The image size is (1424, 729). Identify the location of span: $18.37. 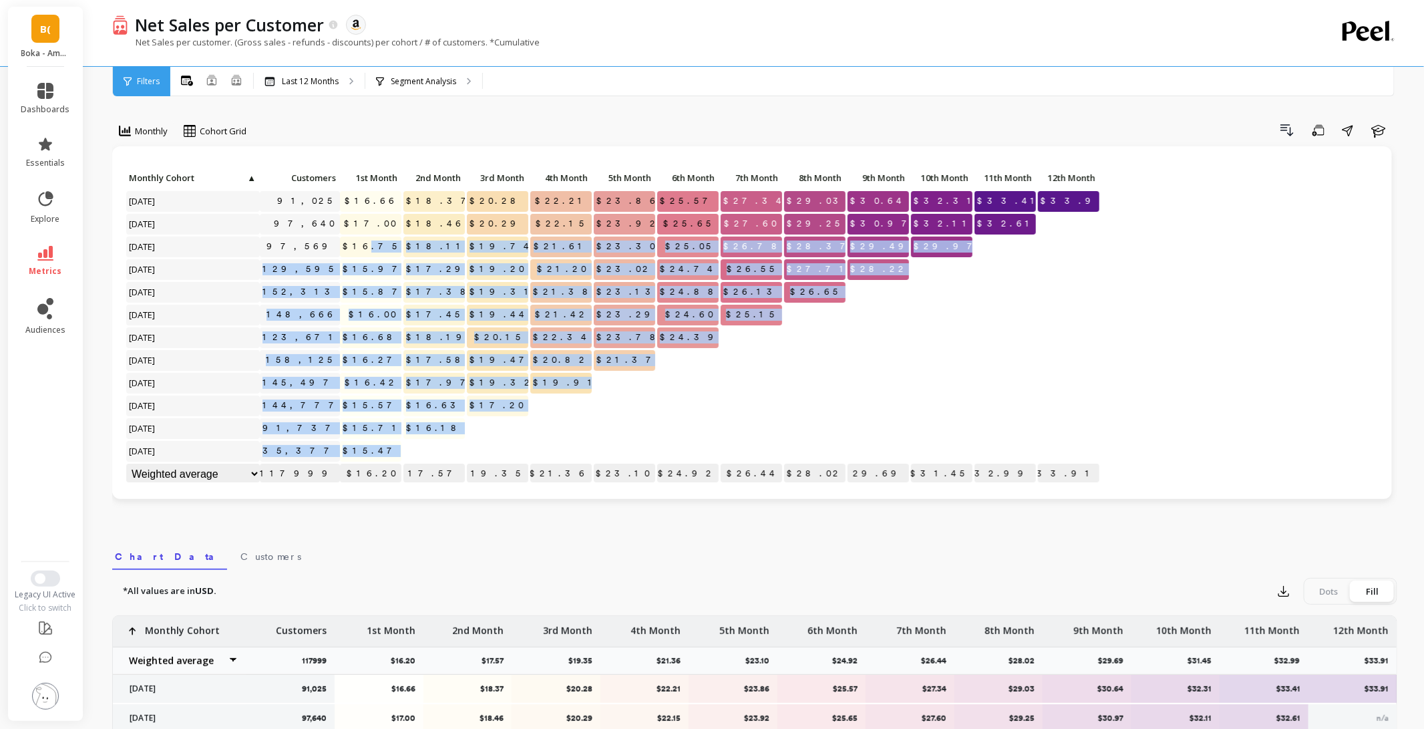
(441, 201).